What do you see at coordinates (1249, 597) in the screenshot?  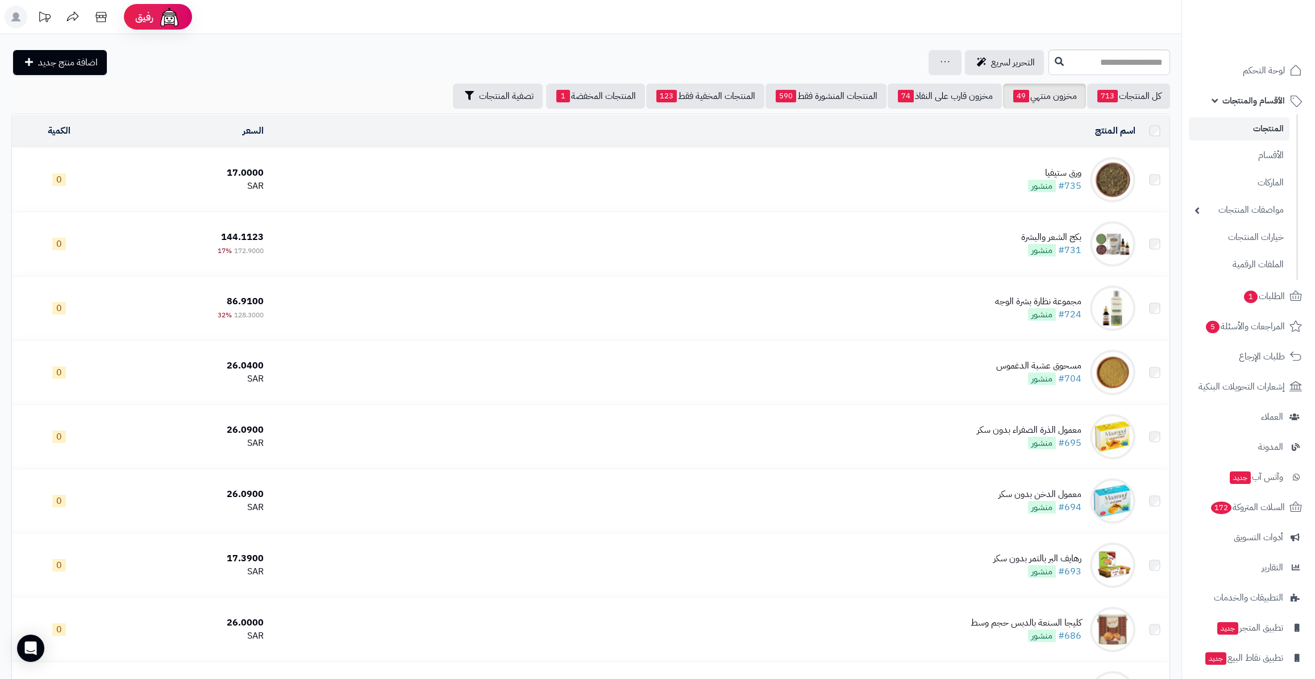 I see `span: التطبيقات والخدمات` at bounding box center [1249, 597].